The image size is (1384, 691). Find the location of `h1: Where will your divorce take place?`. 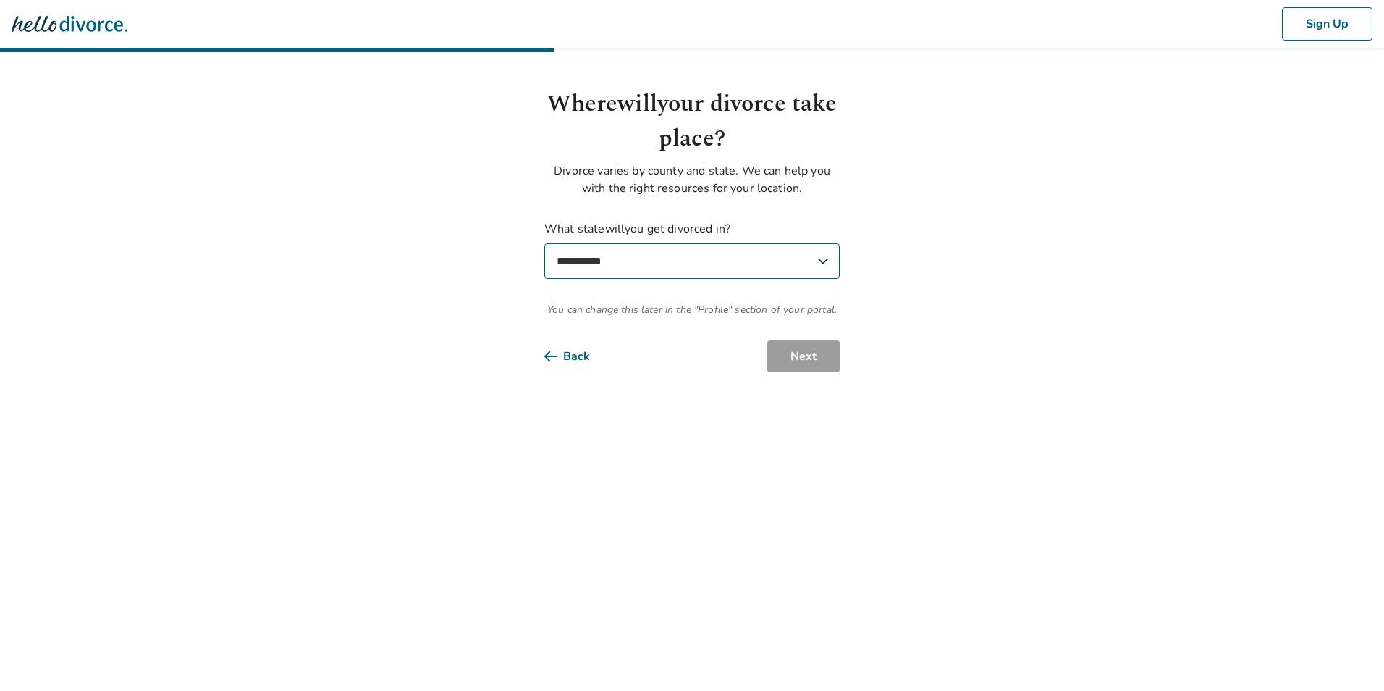

h1: Where will your divorce take place? is located at coordinates (692, 122).